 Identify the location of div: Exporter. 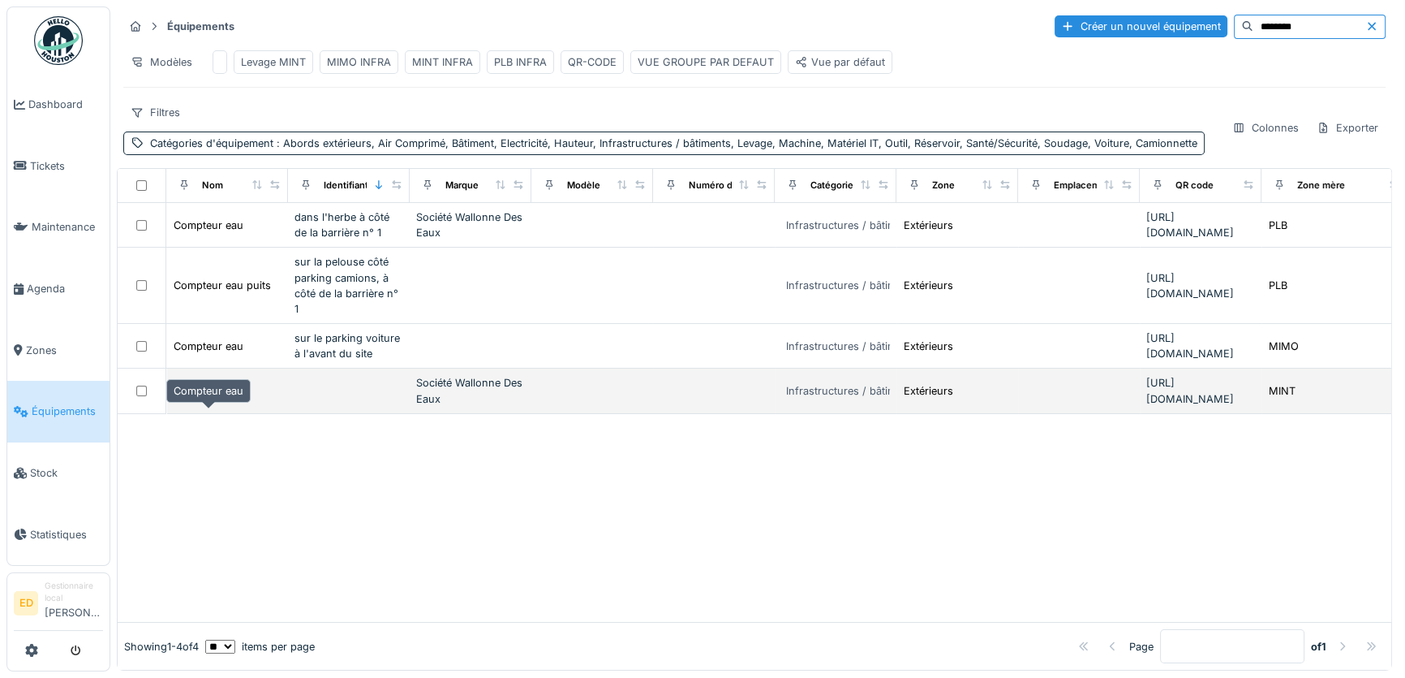
(1348, 127).